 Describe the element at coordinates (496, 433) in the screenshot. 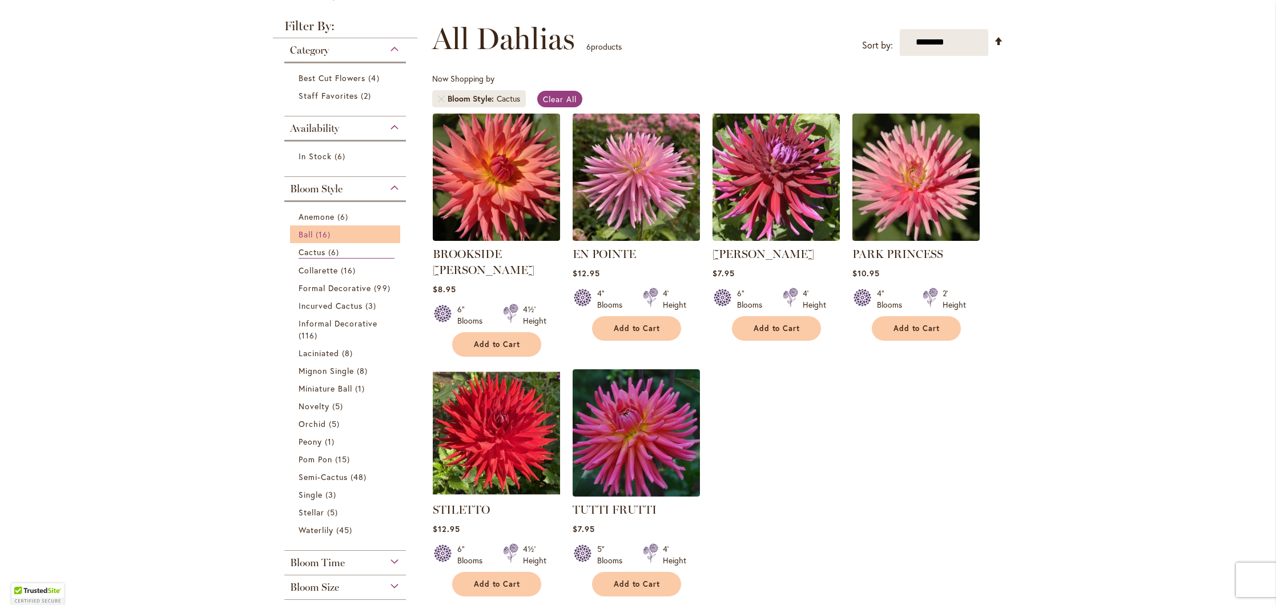

I see `img: STILETTO` at that location.